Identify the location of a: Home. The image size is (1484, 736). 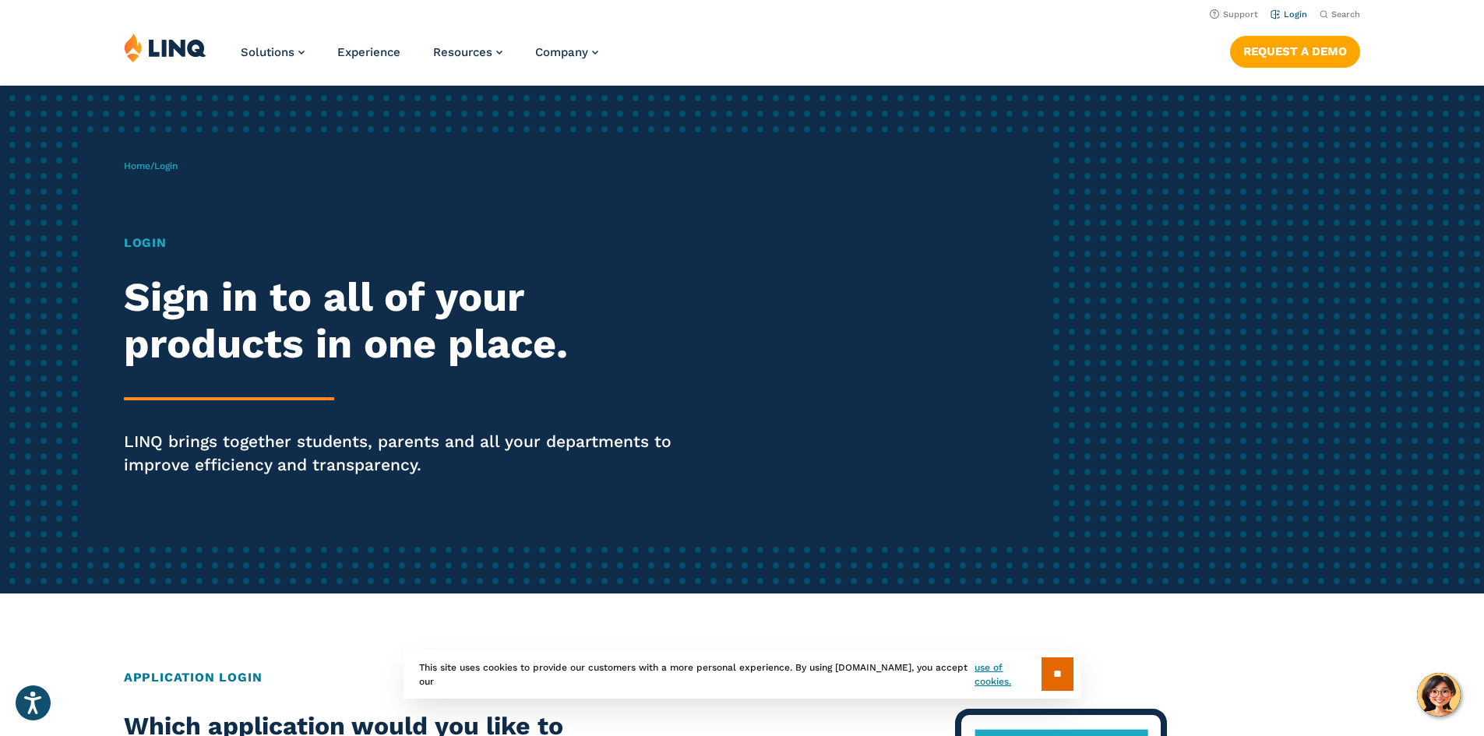
(137, 166).